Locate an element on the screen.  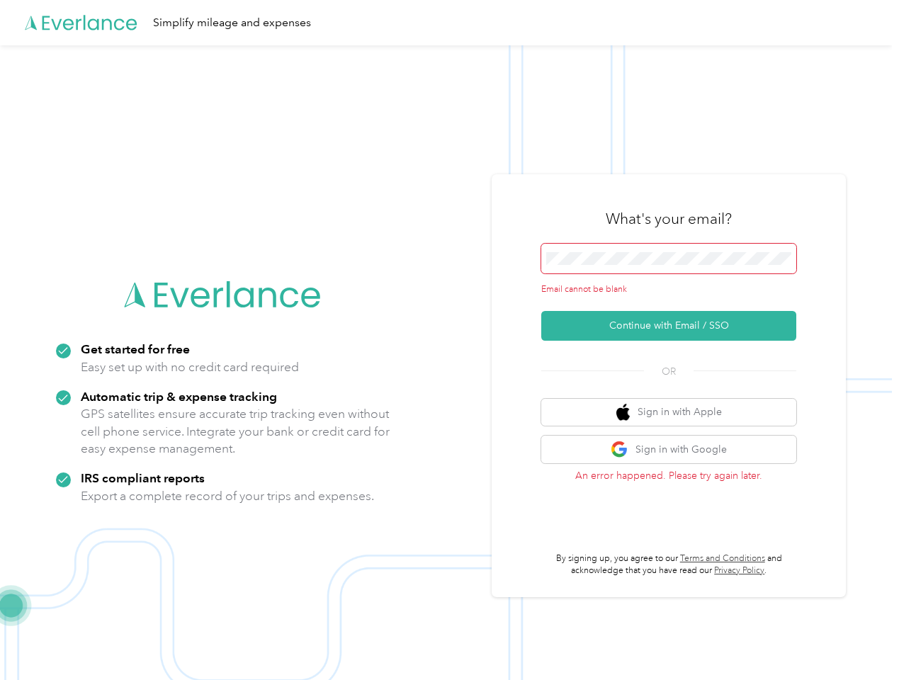
p: GPS satellites ensure accurate trip tracking even without cell phone service. Integrate your bank... is located at coordinates (235, 431).